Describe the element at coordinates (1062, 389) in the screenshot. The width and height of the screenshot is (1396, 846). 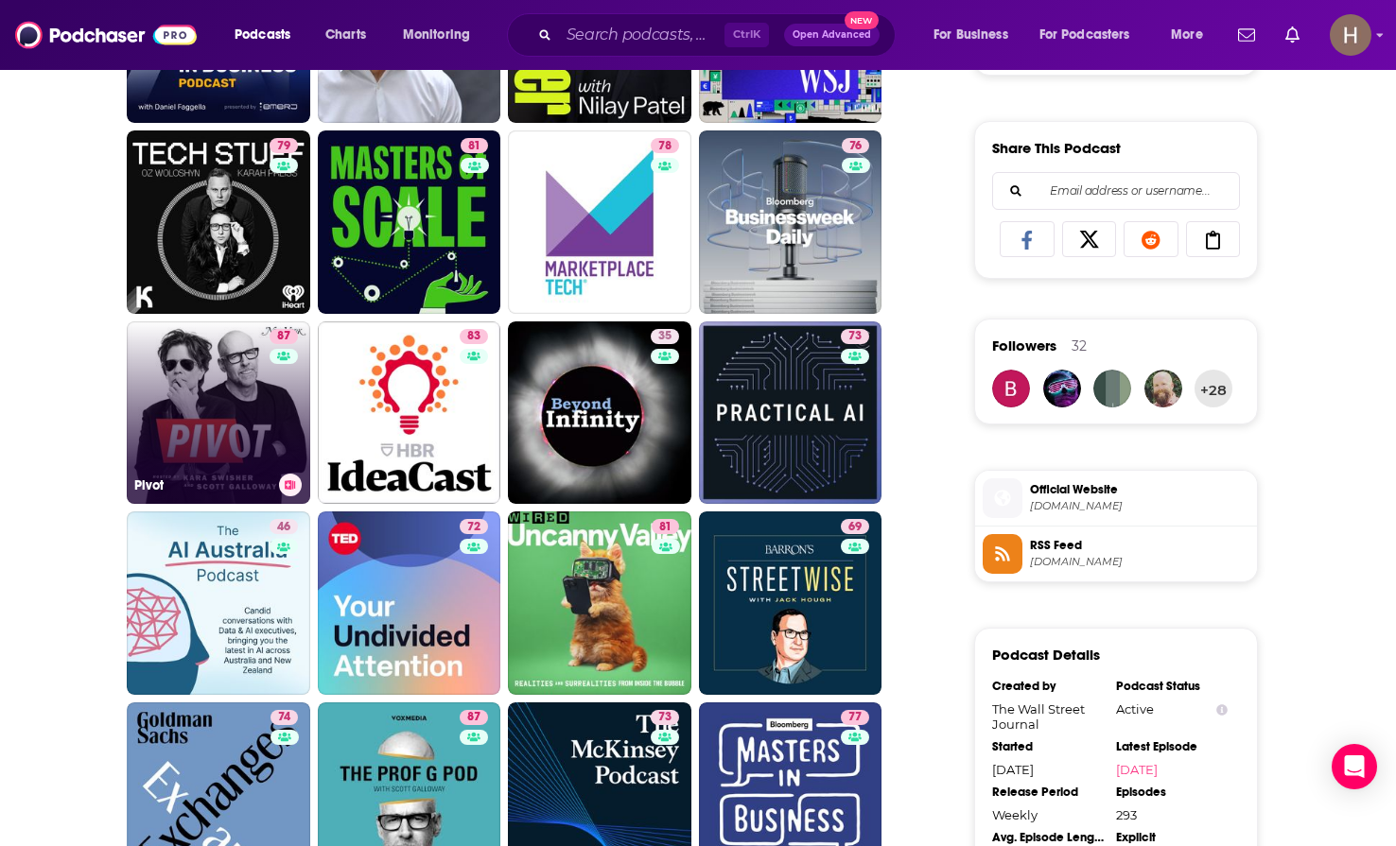
I see `img: Tmczqrot1` at that location.